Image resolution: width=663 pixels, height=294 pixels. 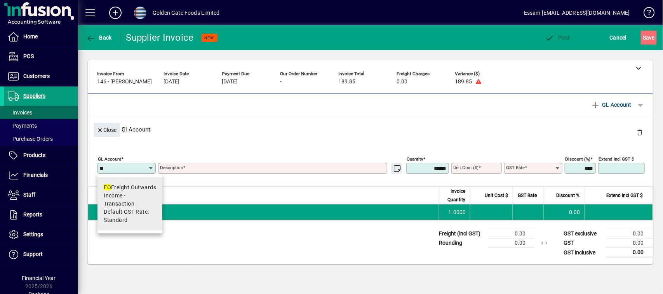 I want to click on mat-label: Quantity, so click(x=415, y=159).